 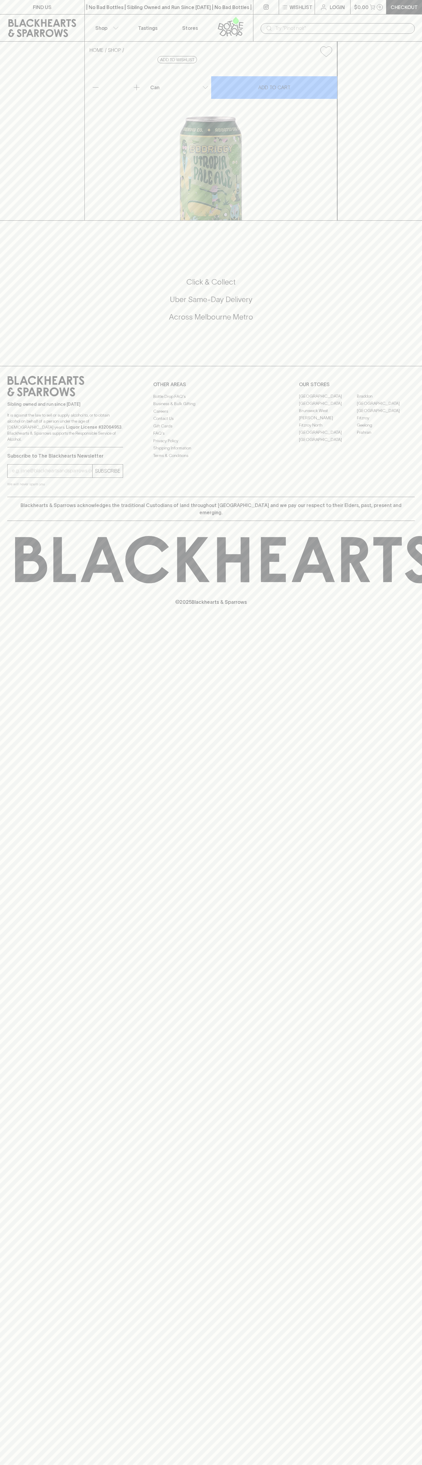 What do you see at coordinates (211, 303) in the screenshot?
I see `div: Call to action block` at bounding box center [211, 303].